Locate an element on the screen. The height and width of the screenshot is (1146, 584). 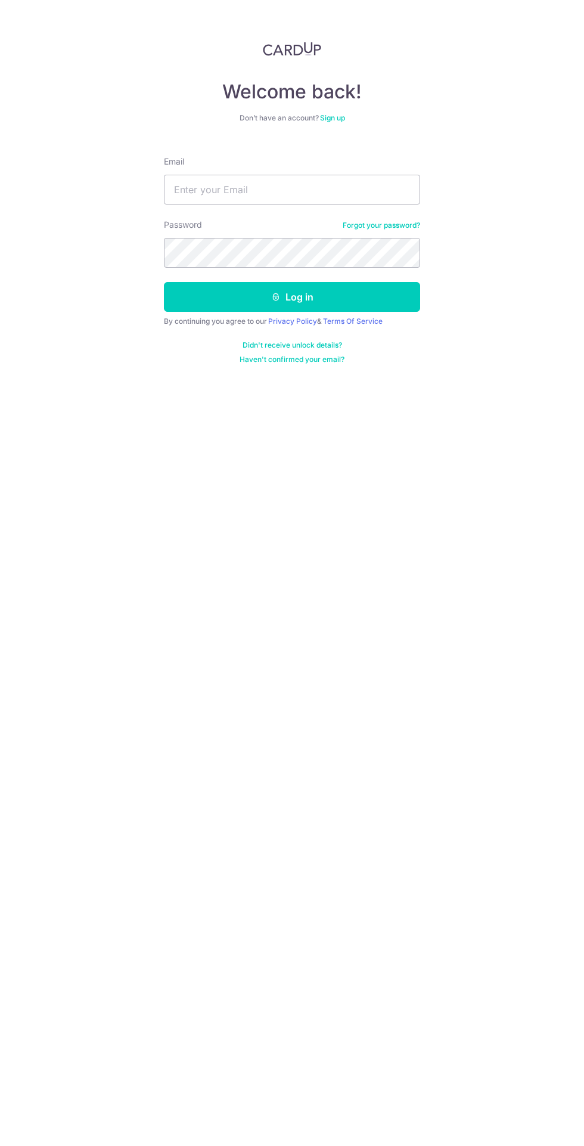
a: Haven't confirmed your email? is located at coordinates (292, 359).